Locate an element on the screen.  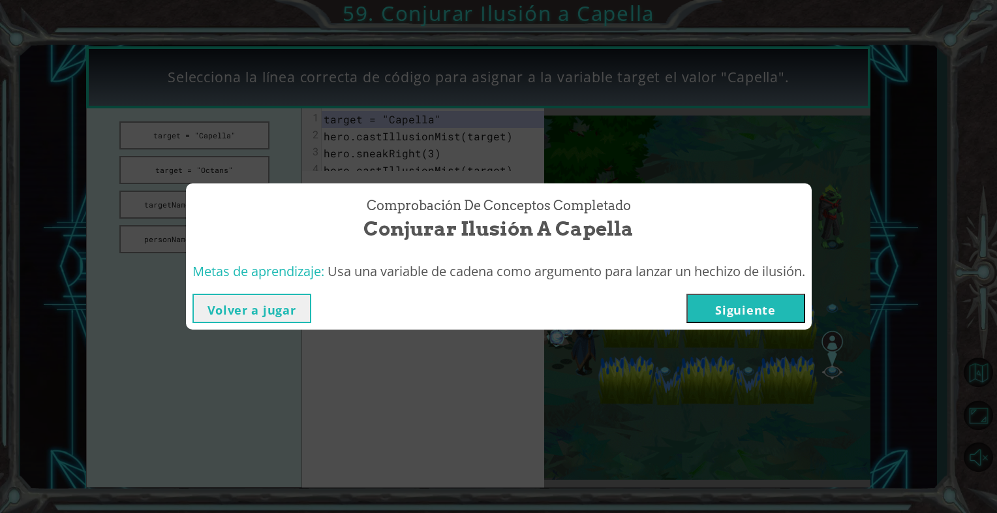
span: Comprobación de conceptos Completado is located at coordinates (498, 205).